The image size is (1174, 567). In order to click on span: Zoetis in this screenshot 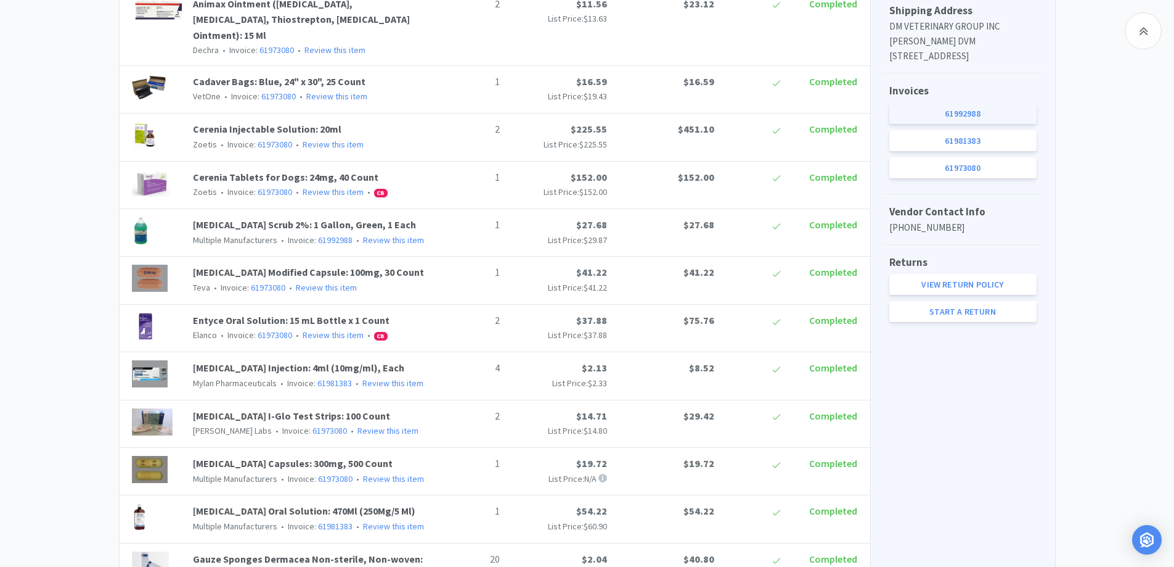, I will do `click(205, 144)`.